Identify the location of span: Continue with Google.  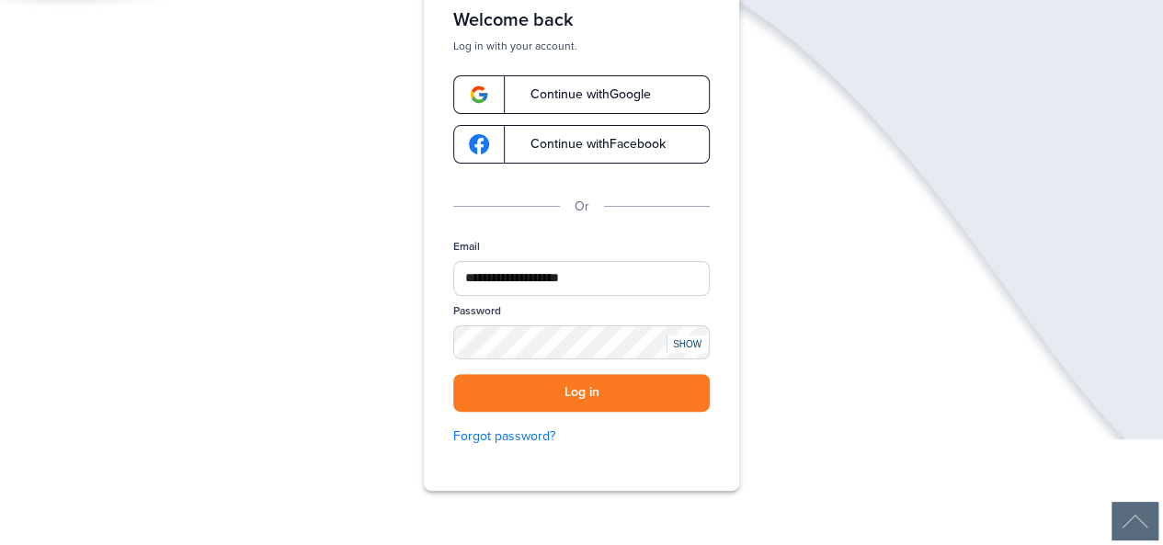
(581, 95).